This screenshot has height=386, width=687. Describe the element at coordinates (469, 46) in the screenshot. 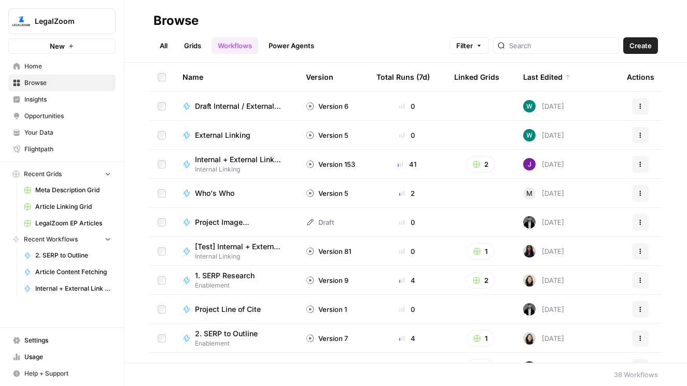

I see `button: Filter` at that location.